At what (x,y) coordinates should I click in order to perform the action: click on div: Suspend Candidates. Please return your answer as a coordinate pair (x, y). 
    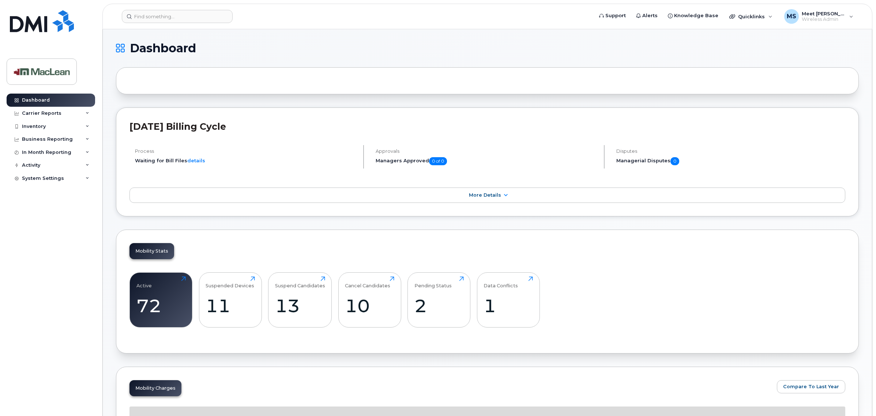
    Looking at the image, I should click on (300, 282).